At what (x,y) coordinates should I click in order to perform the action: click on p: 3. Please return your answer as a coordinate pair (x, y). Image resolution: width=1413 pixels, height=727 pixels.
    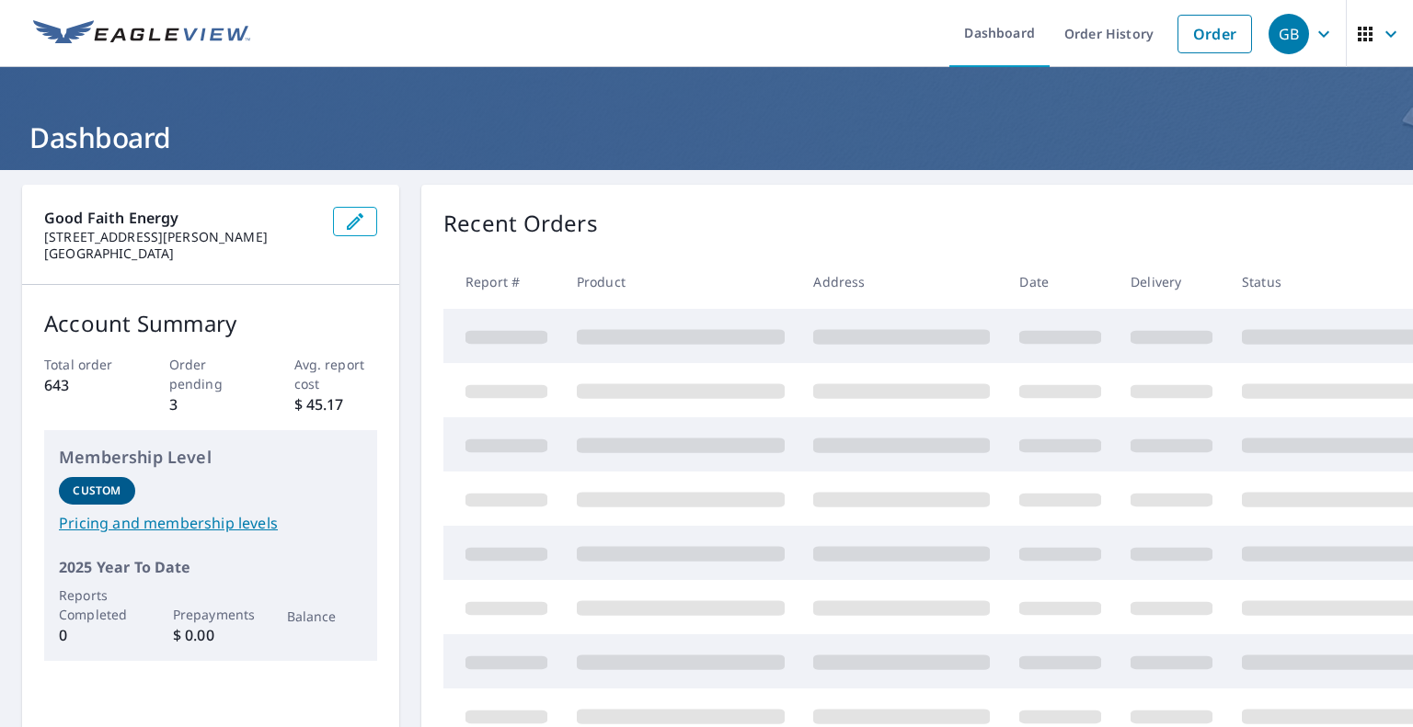
    Looking at the image, I should click on (211, 405).